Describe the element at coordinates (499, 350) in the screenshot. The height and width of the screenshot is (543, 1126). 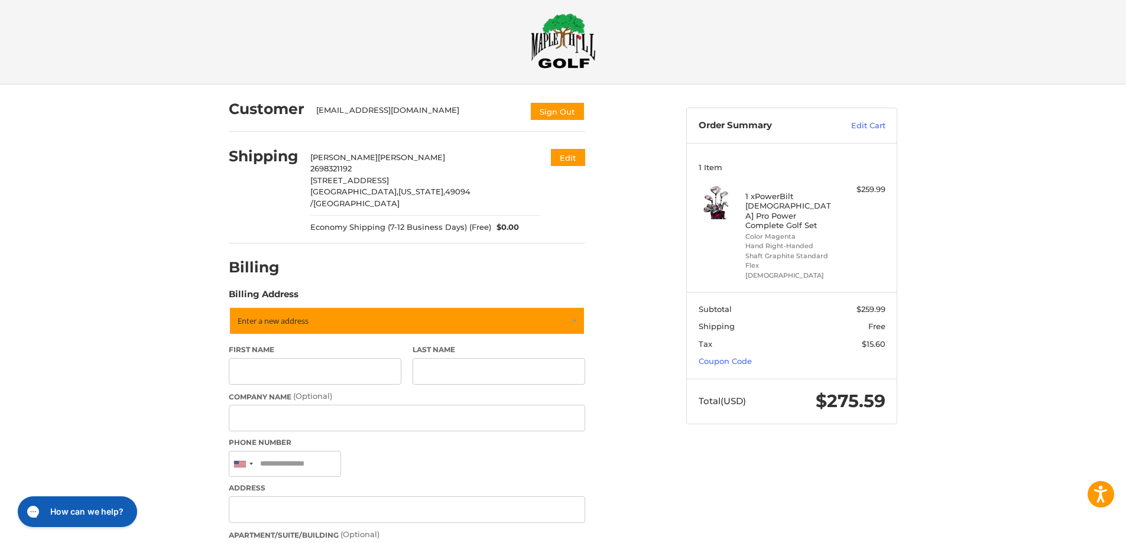
I see `label: Last Name` at that location.